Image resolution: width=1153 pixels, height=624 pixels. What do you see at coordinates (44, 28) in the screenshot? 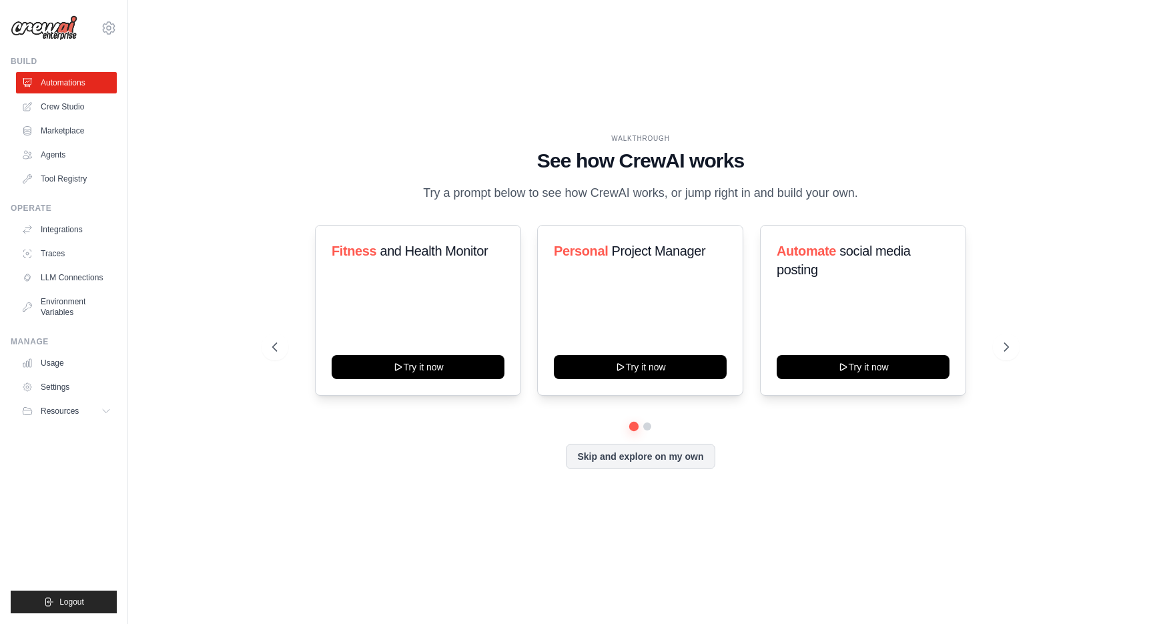
I see `img: Logo` at bounding box center [44, 28].